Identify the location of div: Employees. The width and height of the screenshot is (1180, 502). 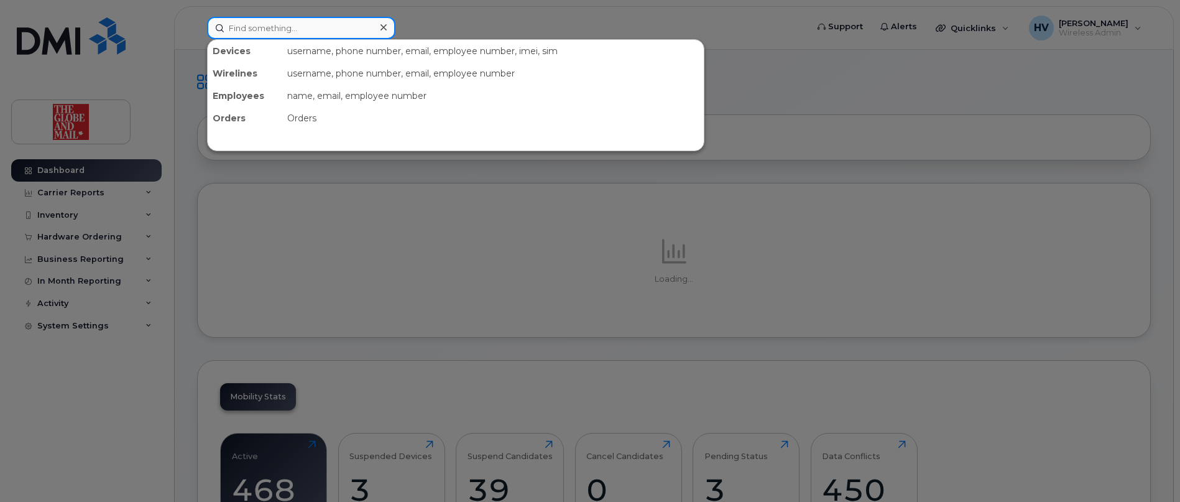
(245, 96).